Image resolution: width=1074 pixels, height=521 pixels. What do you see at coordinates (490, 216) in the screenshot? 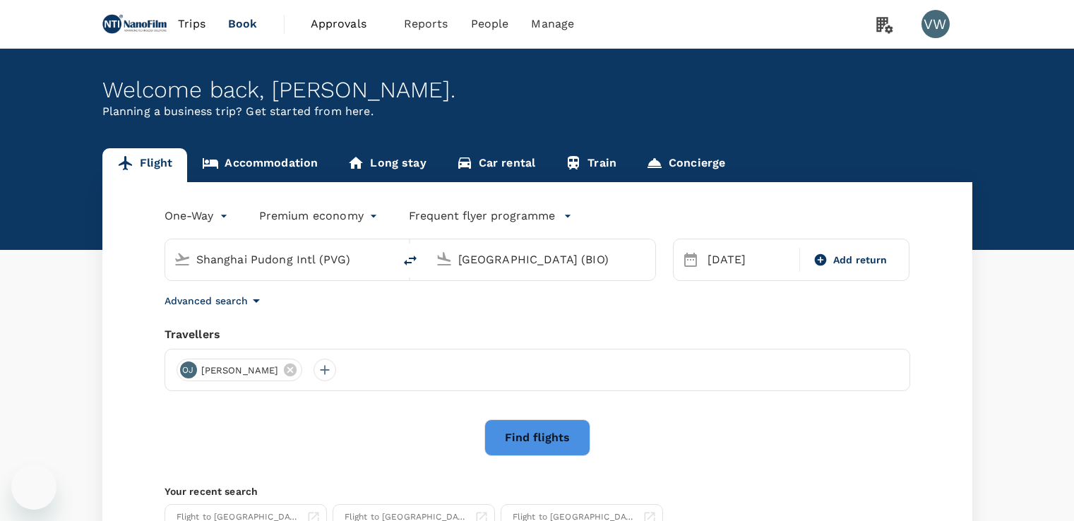
I see `button: Frequent flyer programme` at bounding box center [490, 216].